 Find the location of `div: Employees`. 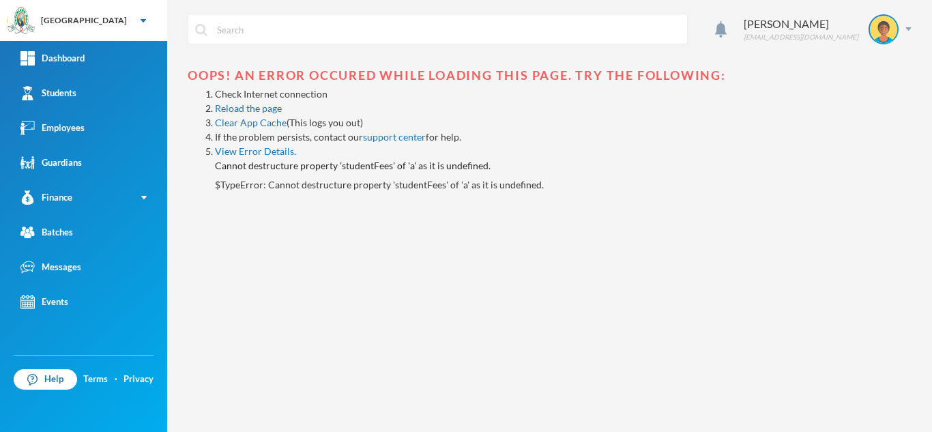

div: Employees is located at coordinates (53, 128).